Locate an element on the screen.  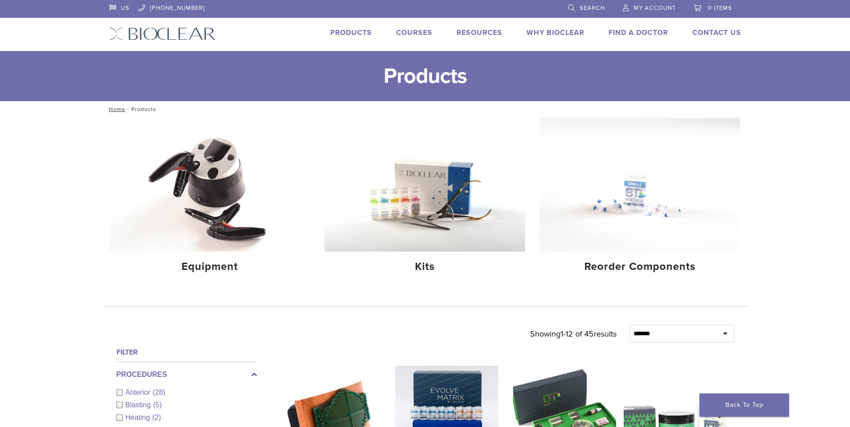
a: Why Bioclear is located at coordinates (555, 33).